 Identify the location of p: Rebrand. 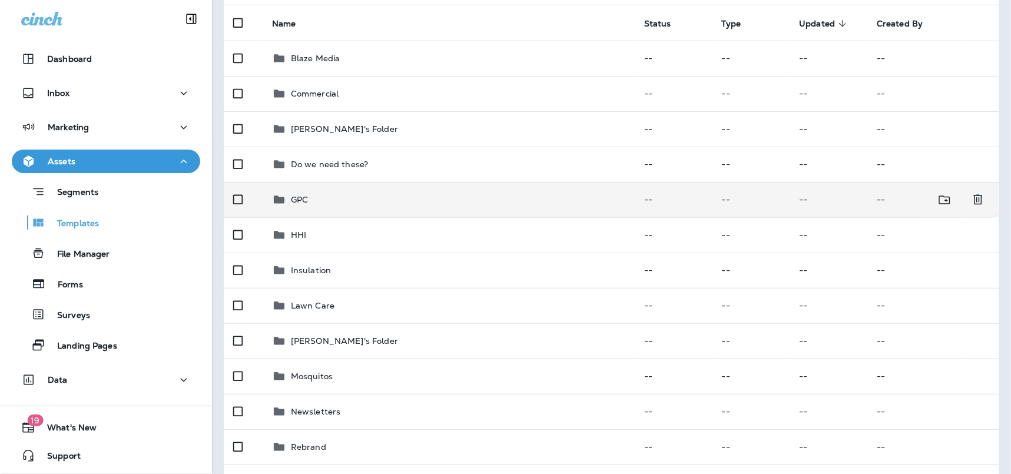
(308, 447).